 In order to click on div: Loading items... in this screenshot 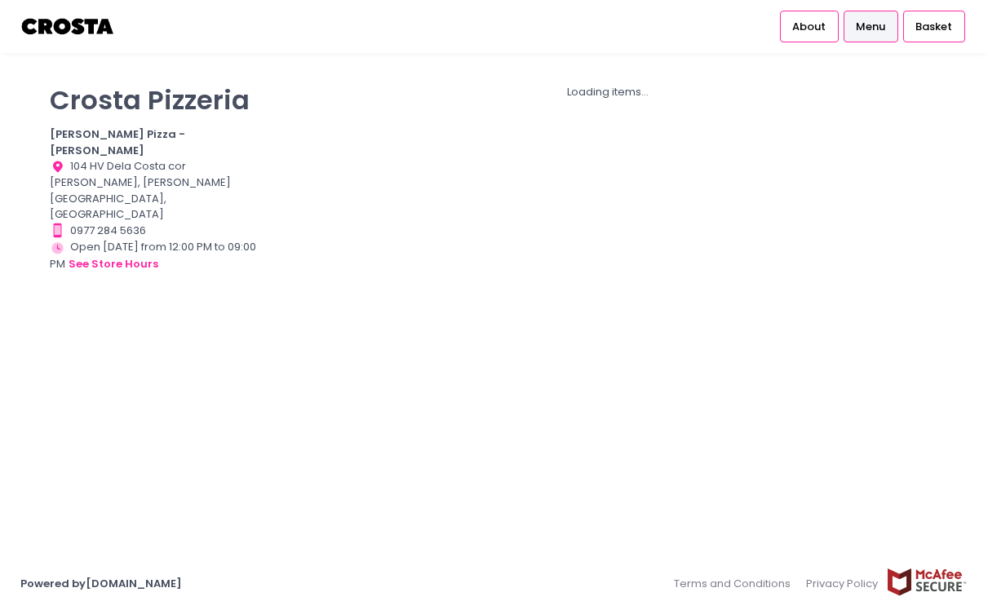, I will do `click(607, 92)`.